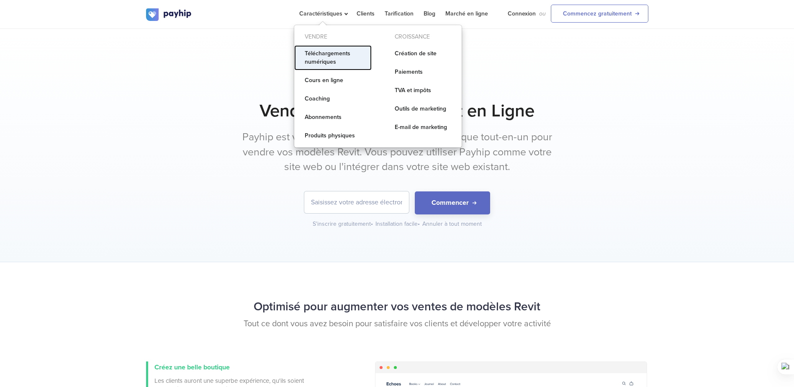 The width and height of the screenshot is (794, 387). Describe the element at coordinates (169, 15) in the screenshot. I see `img: logo.svg` at that location.